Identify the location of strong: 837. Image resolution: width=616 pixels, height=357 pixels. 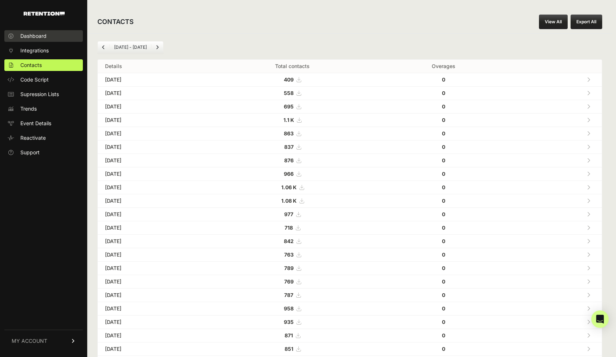
(289, 146).